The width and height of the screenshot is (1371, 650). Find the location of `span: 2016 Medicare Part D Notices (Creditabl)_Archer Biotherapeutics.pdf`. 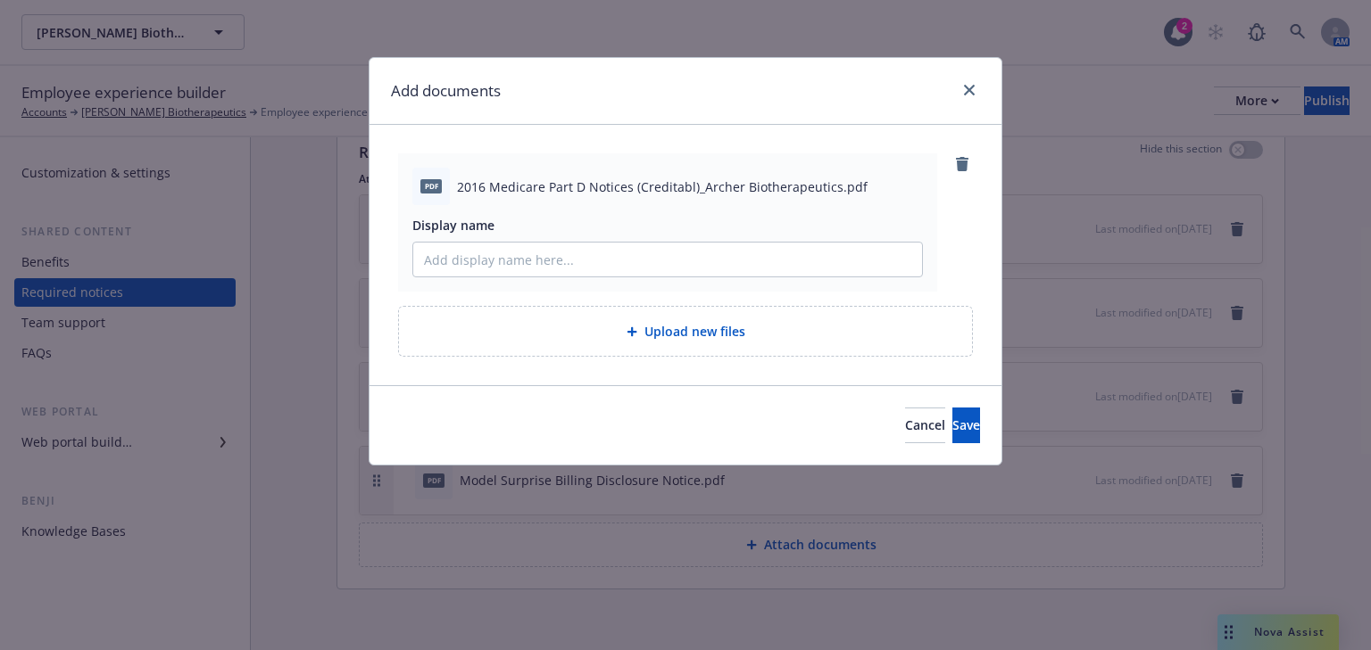

span: 2016 Medicare Part D Notices (Creditabl)_Archer Biotherapeutics.pdf is located at coordinates (662, 186).